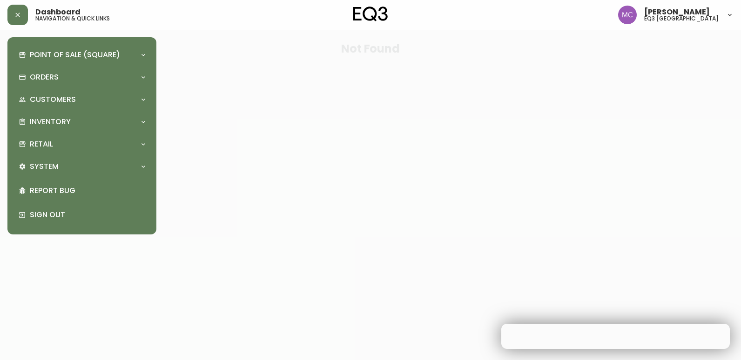 This screenshot has width=741, height=360. I want to click on div: Sign Out, so click(82, 215).